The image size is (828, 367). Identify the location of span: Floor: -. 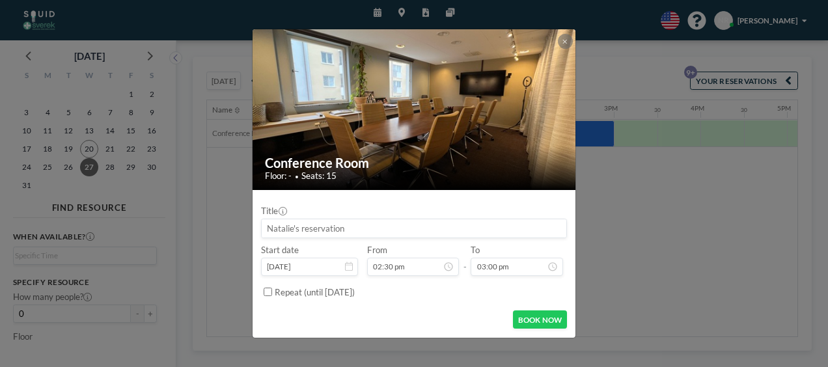
(278, 176).